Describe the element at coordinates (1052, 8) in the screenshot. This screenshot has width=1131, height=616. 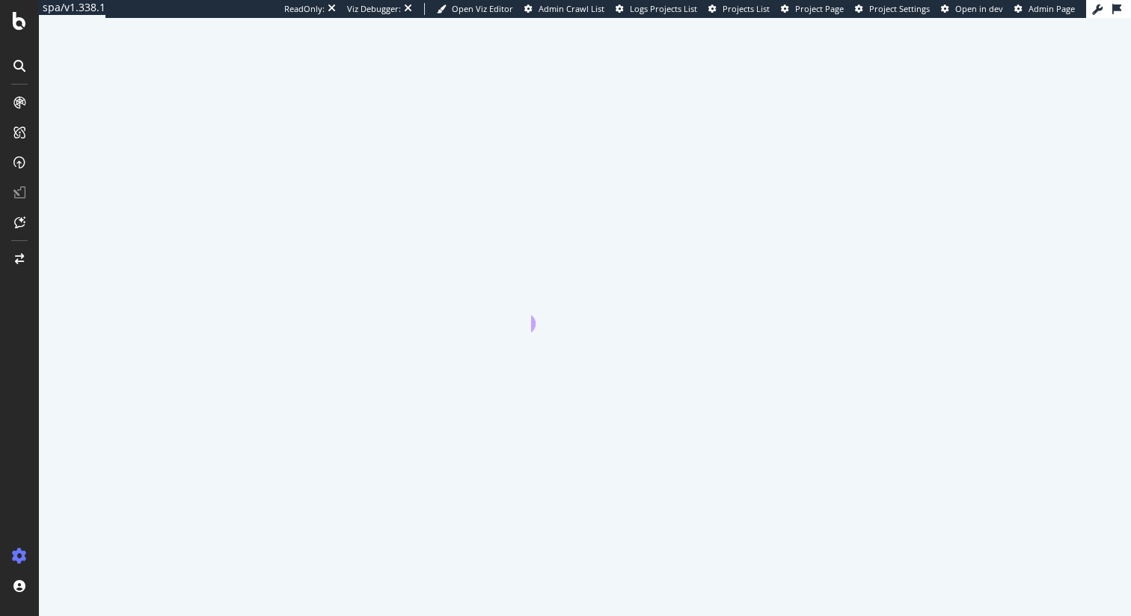
I see `span: Admin Page` at that location.